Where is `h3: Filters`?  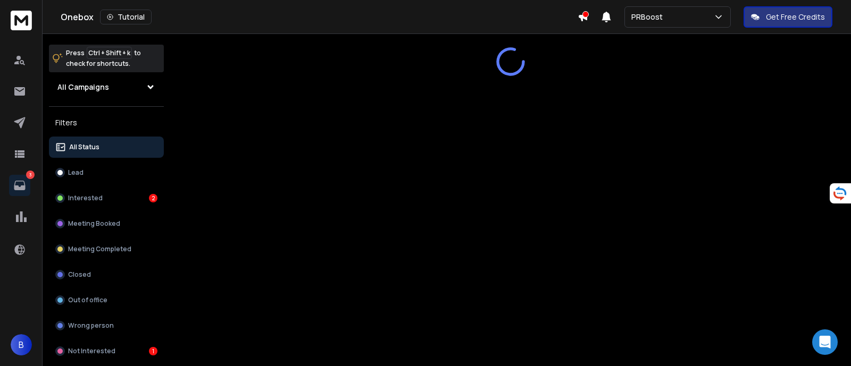
h3: Filters is located at coordinates (106, 123).